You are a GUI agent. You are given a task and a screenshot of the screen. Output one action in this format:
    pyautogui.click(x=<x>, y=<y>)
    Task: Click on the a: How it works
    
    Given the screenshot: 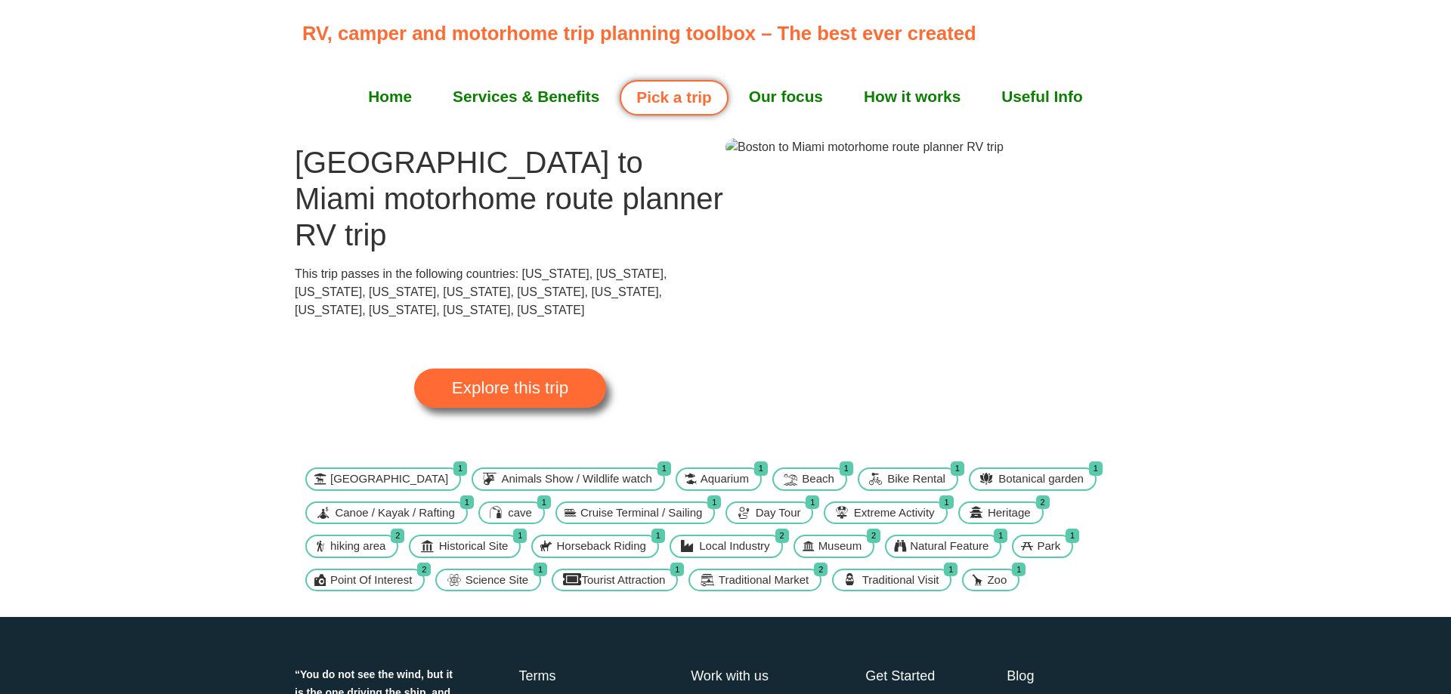 What is the action you would take?
    pyautogui.click(x=912, y=97)
    